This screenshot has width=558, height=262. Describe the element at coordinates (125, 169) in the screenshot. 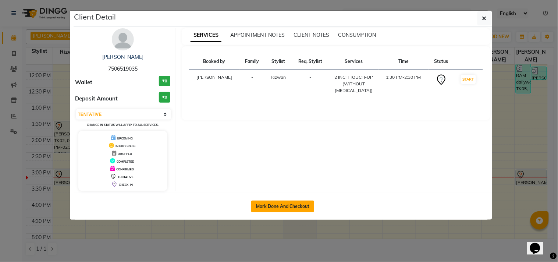

I see `span: CONFIRMED` at that location.